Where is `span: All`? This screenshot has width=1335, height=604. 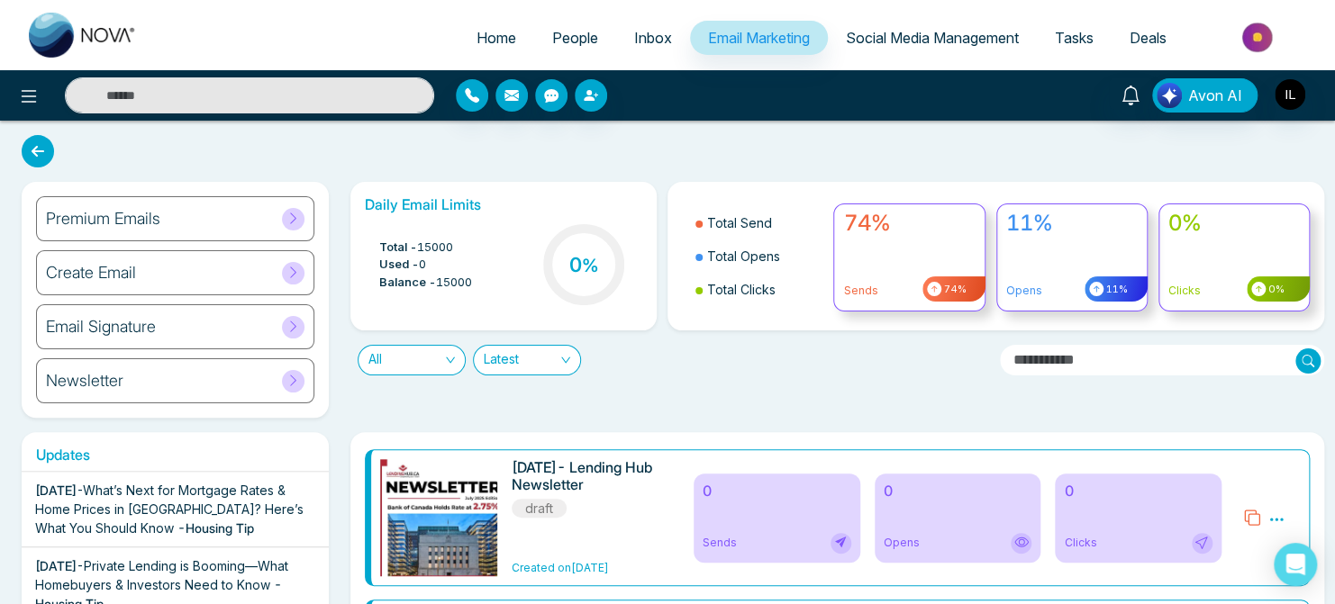 span: All is located at coordinates (412, 360).